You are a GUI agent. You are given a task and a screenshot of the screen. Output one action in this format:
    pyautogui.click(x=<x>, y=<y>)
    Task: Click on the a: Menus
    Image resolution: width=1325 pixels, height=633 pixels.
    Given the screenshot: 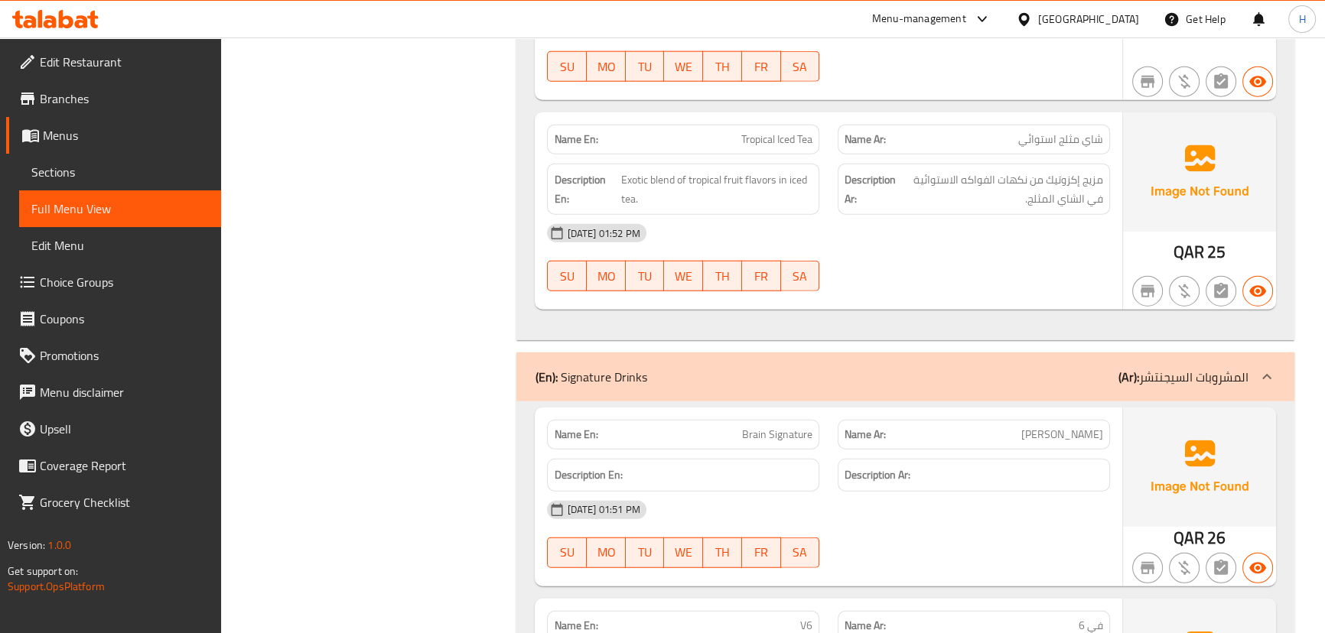 What is the action you would take?
    pyautogui.click(x=113, y=135)
    